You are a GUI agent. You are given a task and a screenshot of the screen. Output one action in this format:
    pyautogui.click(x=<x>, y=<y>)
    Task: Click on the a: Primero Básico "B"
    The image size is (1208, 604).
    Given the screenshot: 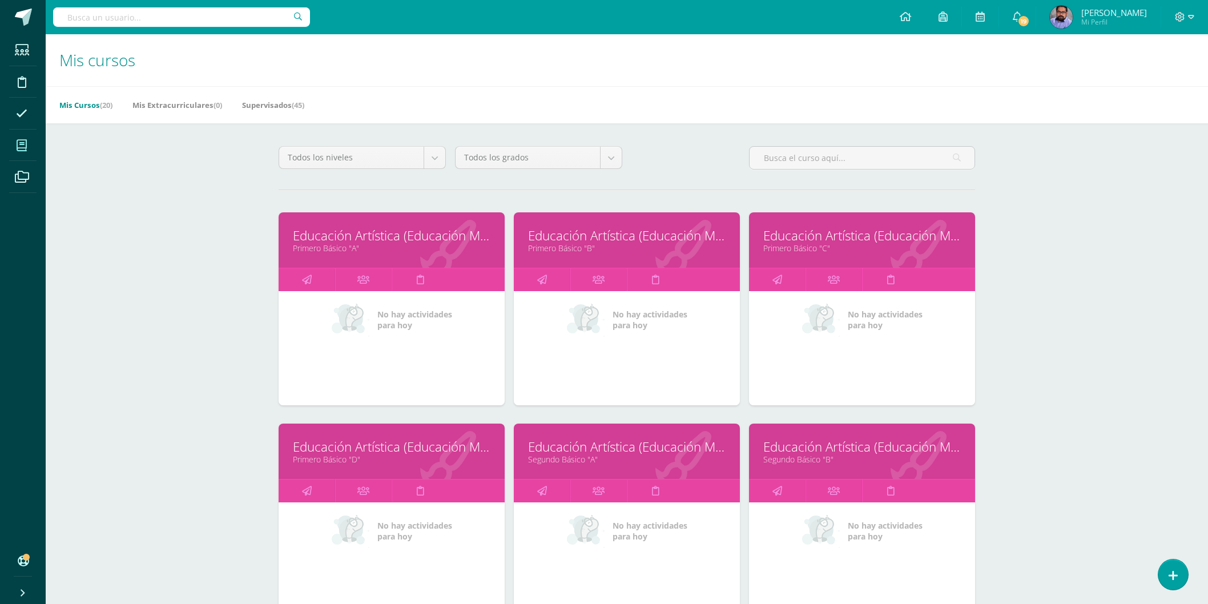 What is the action you would take?
    pyautogui.click(x=627, y=248)
    